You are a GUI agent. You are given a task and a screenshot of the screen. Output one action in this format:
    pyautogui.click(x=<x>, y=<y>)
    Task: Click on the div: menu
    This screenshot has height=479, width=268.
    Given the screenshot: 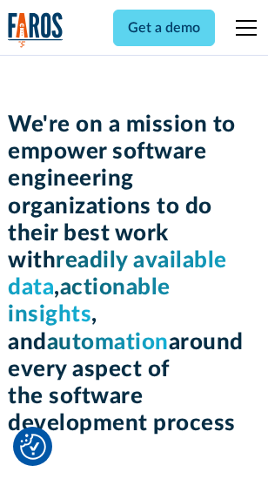 What is the action you would take?
    pyautogui.click(x=243, y=28)
    